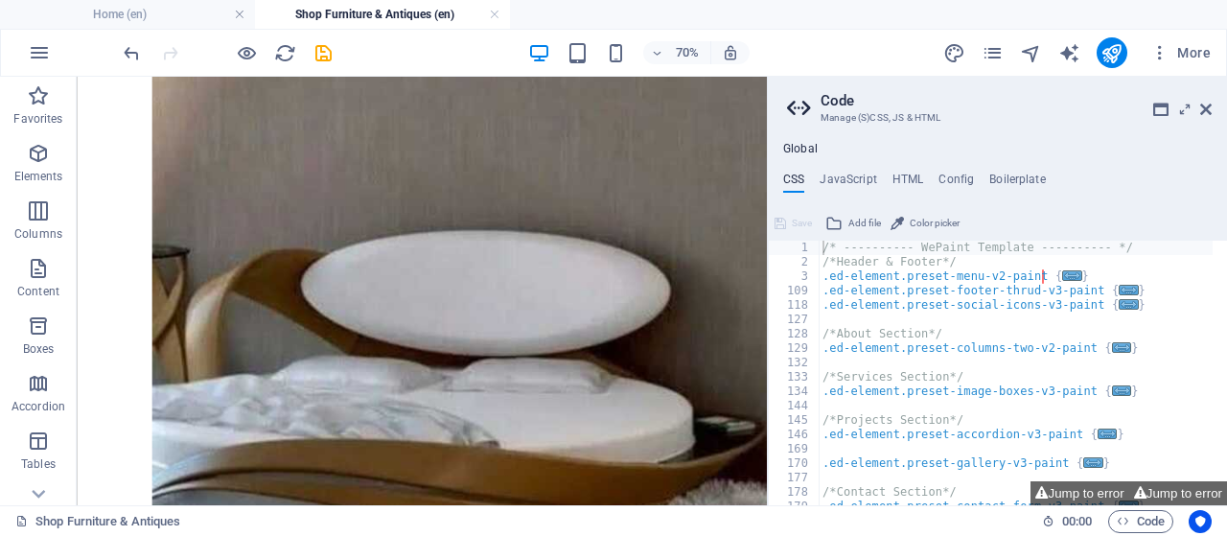  I want to click on div: 127, so click(795, 319).